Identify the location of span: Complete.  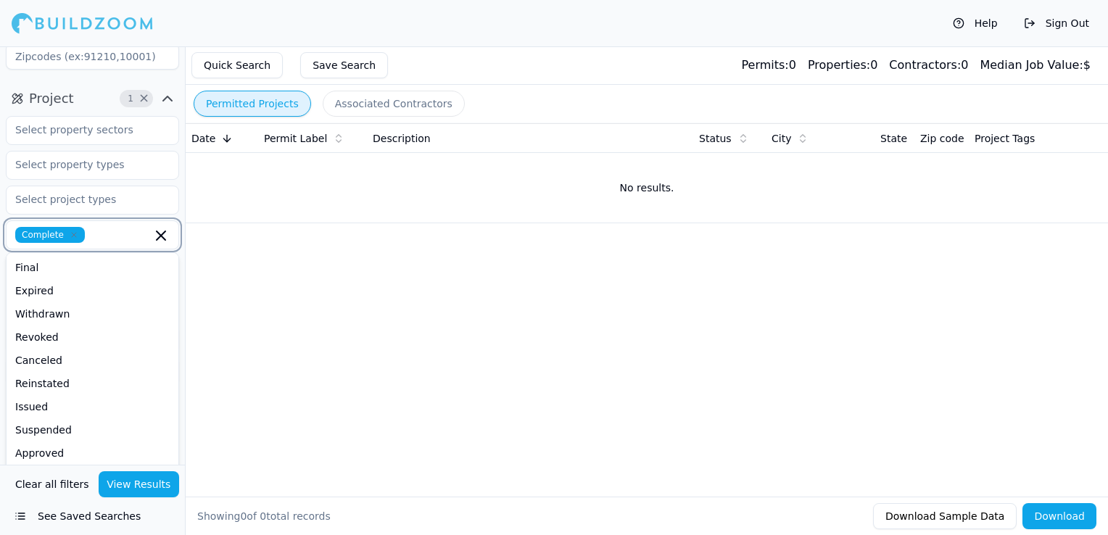
(50, 235).